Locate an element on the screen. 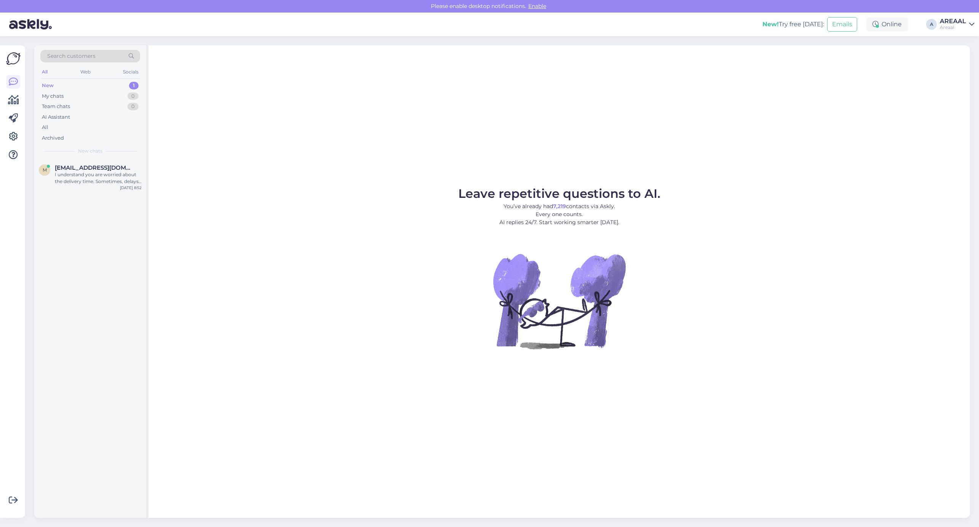  b: New! is located at coordinates (770, 24).